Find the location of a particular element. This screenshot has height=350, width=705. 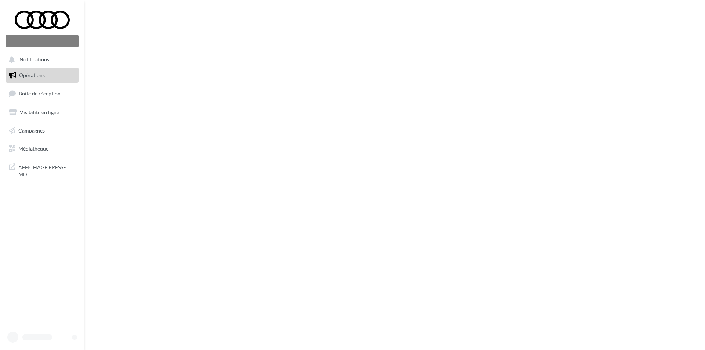

a: AFFICHAGE PRESSE MD is located at coordinates (42, 170).